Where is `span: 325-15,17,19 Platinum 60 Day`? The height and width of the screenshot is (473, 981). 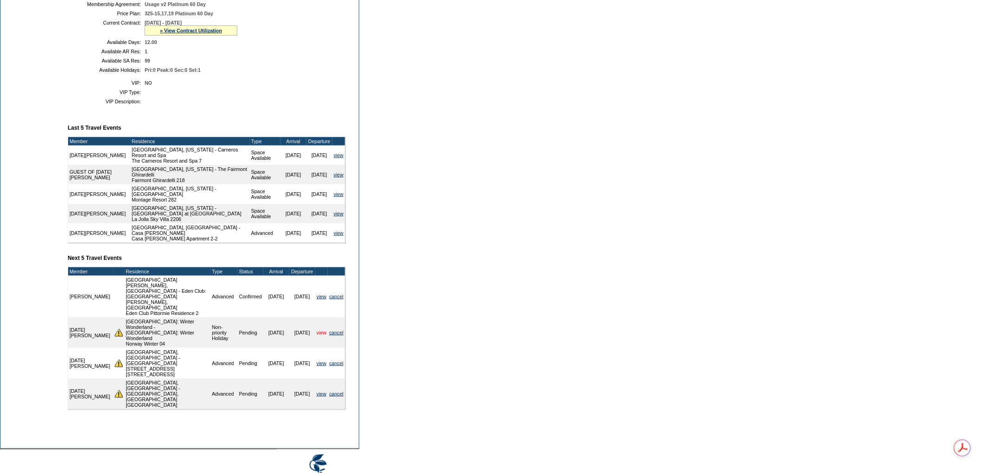
span: 325-15,17,19 Platinum 60 Day is located at coordinates (179, 13).